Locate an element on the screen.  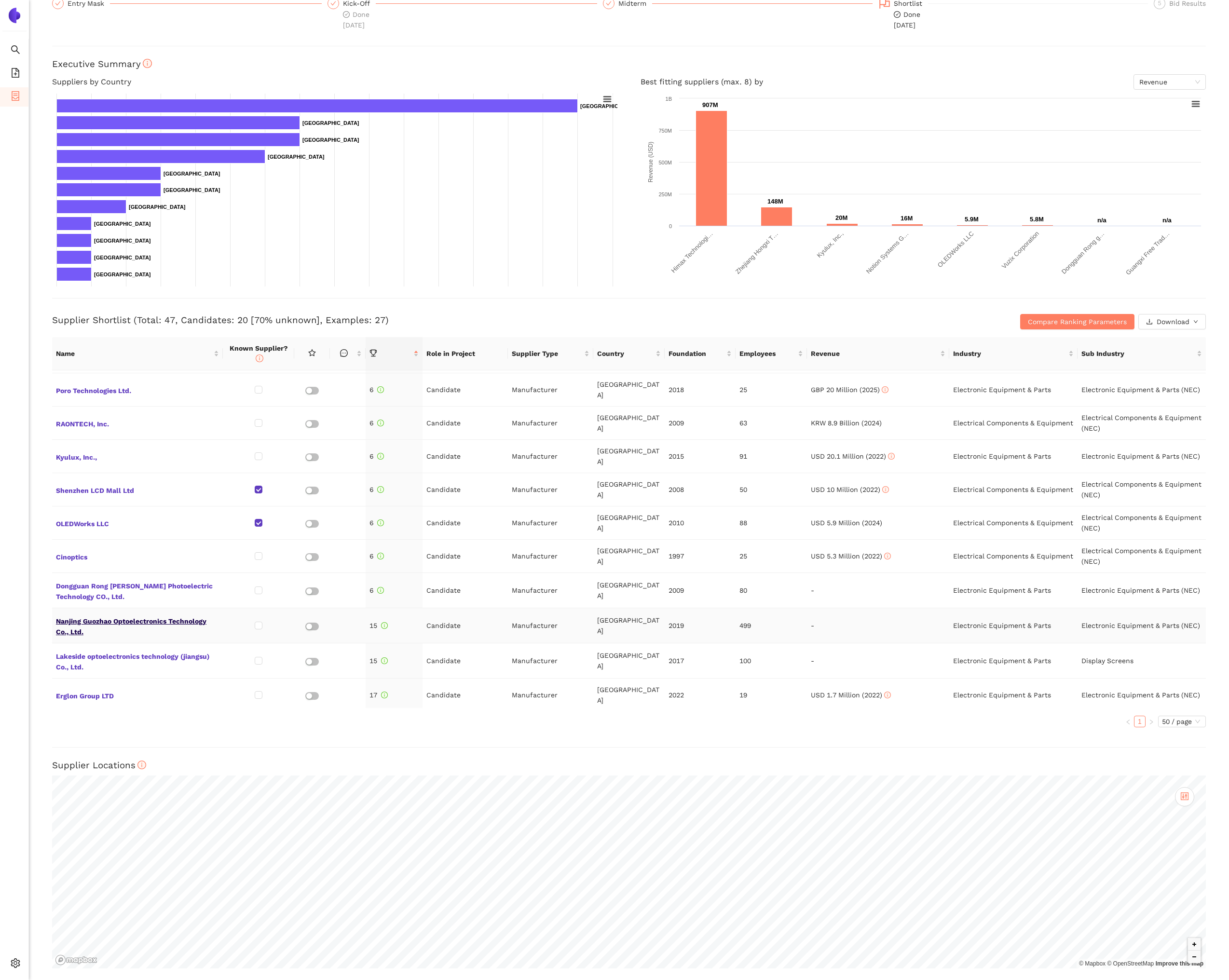
span: Known Supplier? is located at coordinates (259, 353).